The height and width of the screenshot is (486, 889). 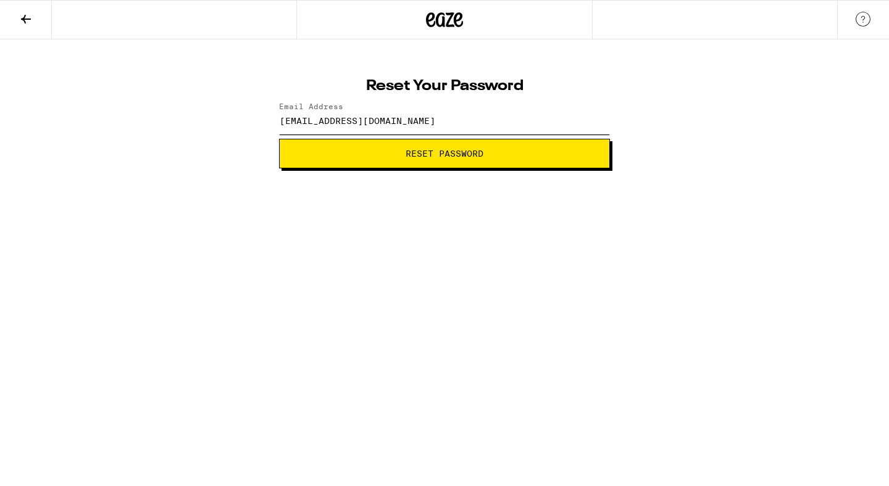 I want to click on h1: Reset Your Password, so click(x=444, y=86).